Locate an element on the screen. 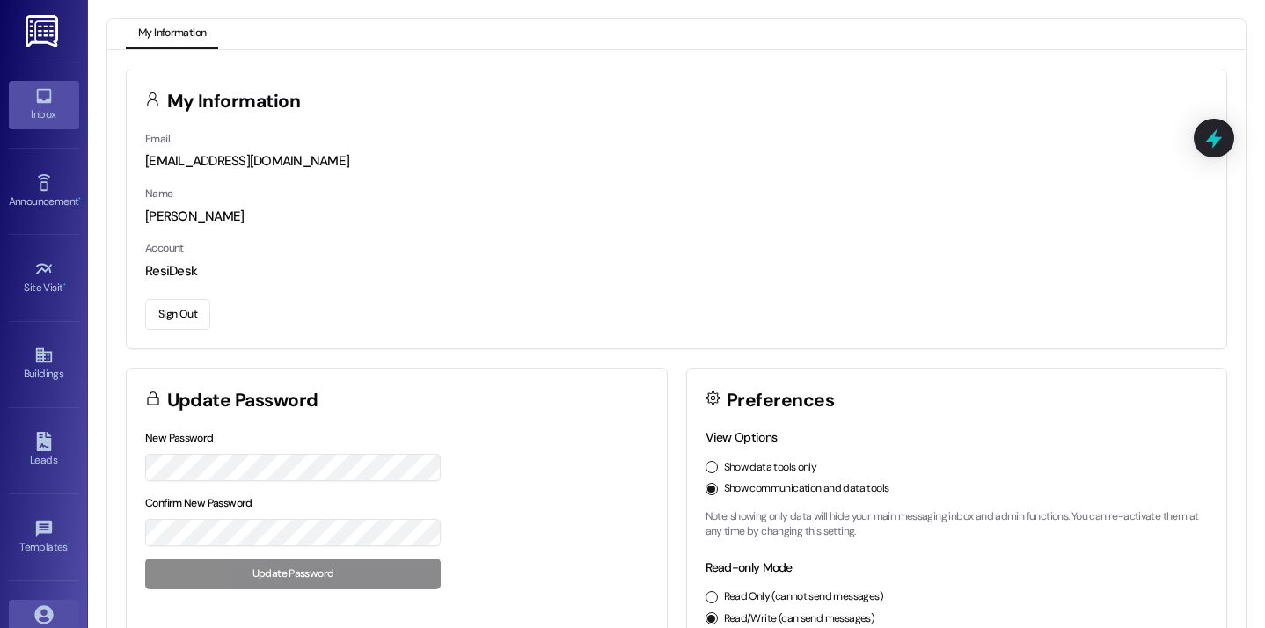  label: View Options is located at coordinates (742, 437).